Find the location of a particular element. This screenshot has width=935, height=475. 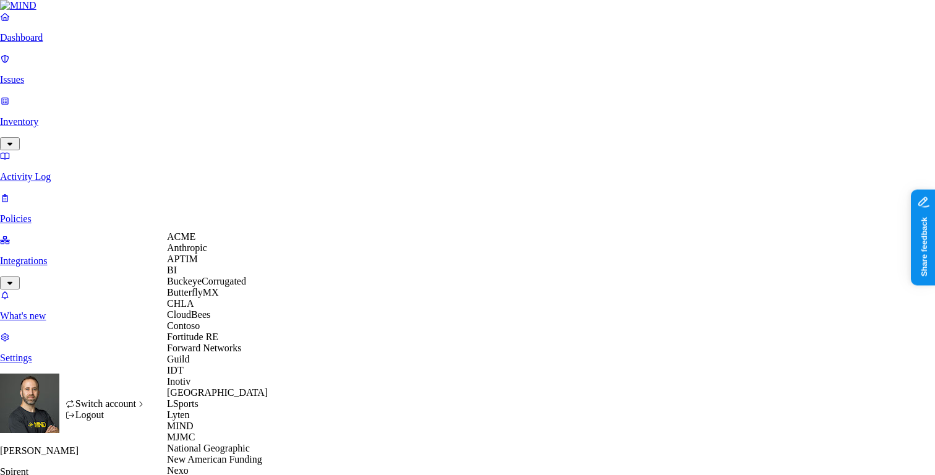

span: CloudBees is located at coordinates (189, 314).